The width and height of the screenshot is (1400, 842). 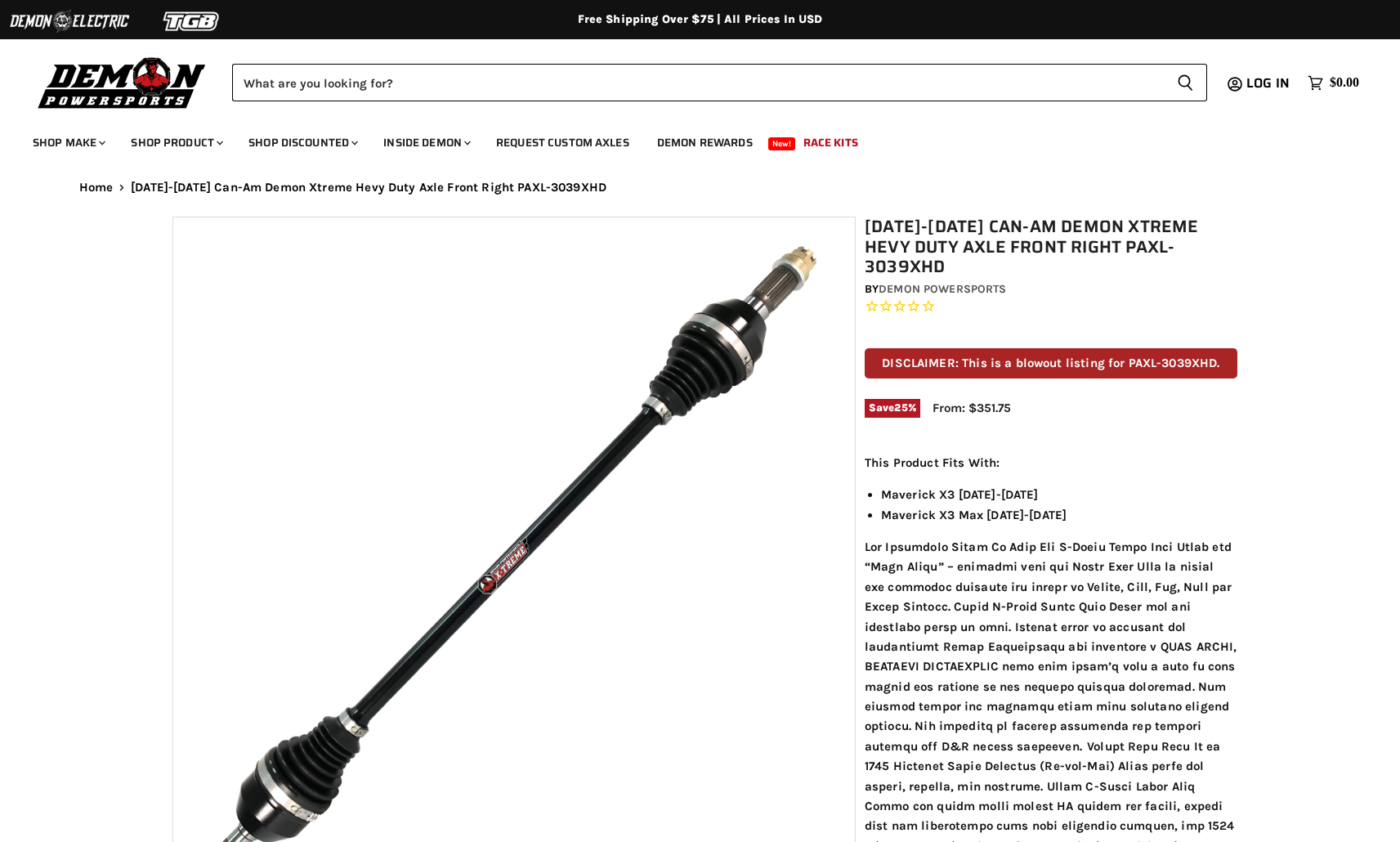 I want to click on a: Inside Demon, so click(x=425, y=142).